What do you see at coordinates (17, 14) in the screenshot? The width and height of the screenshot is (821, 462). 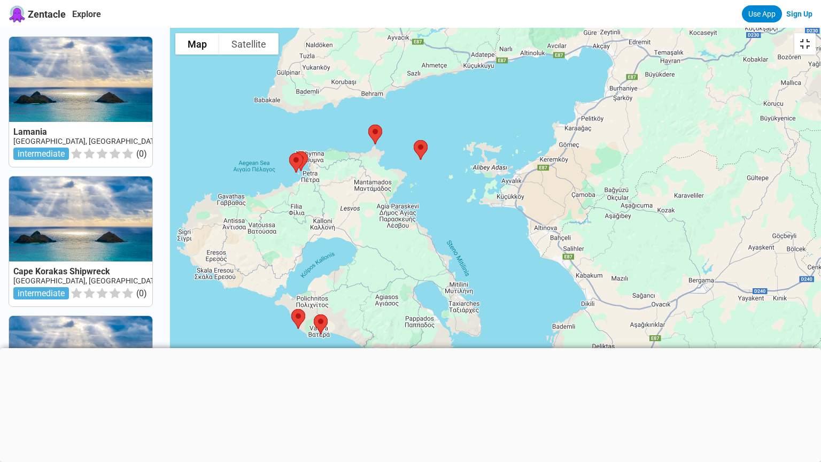 I see `img: Zentacle logo` at bounding box center [17, 14].